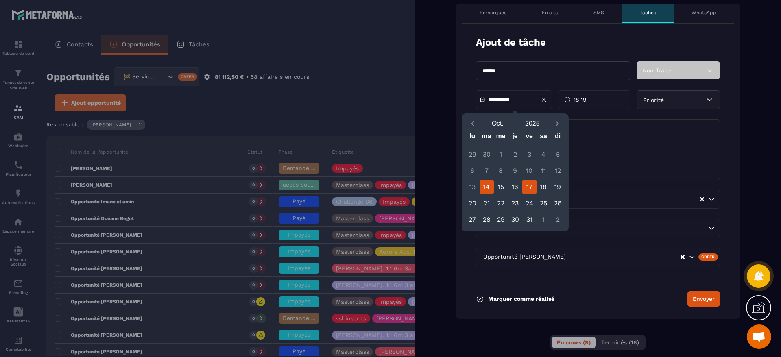 This screenshot has height=357, width=781. Describe the element at coordinates (501, 187) in the screenshot. I see `div: 15` at that location.